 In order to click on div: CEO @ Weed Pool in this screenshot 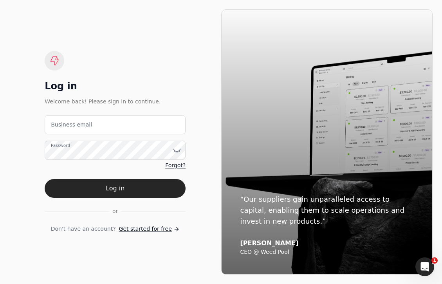, I will do `click(327, 252)`.